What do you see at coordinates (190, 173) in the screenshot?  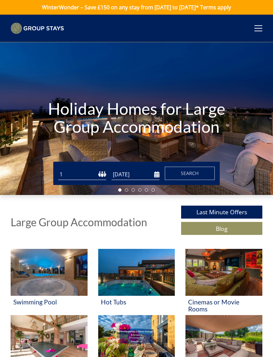 I see `span: Search` at bounding box center [190, 173].